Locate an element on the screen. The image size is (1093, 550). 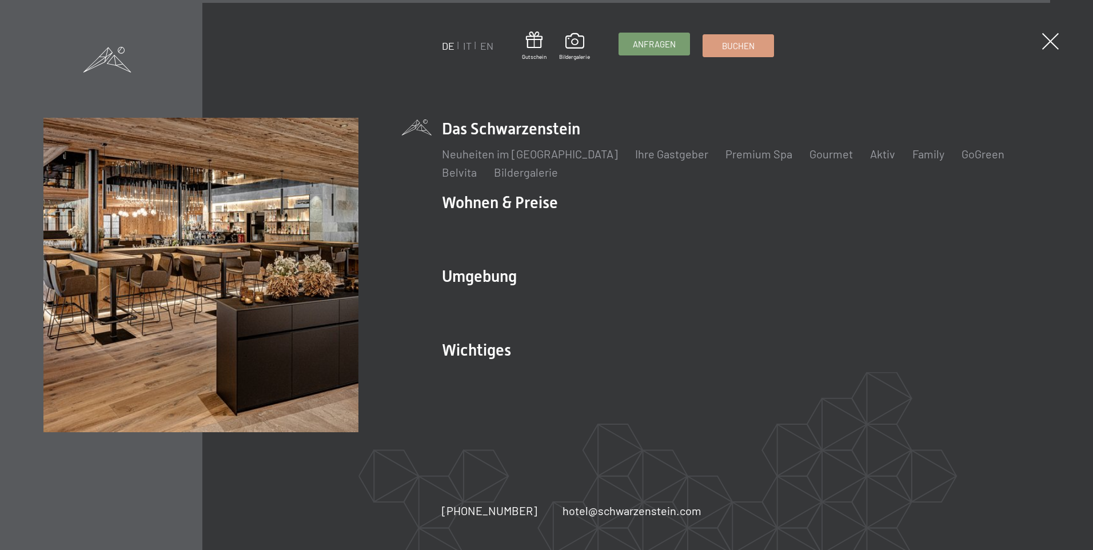
span: Buchen is located at coordinates (738, 46).